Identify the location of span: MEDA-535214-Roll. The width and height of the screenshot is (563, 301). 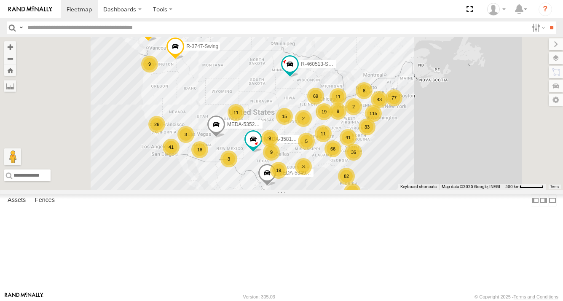
(249, 125).